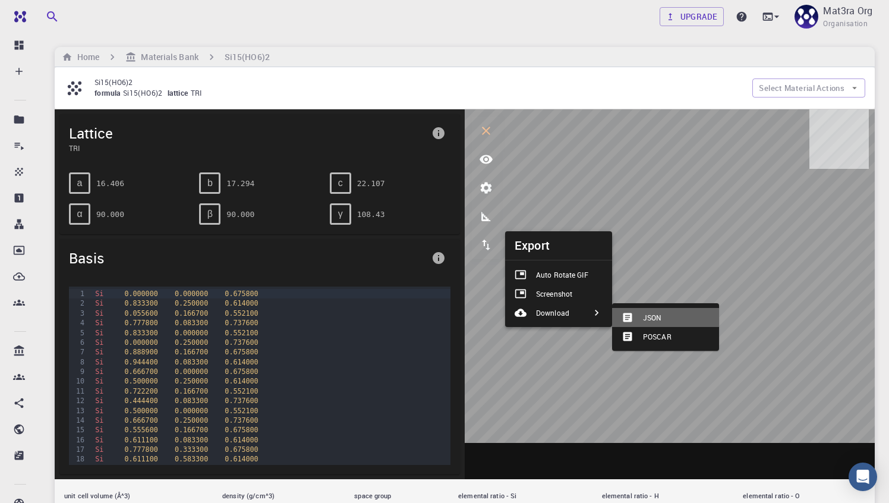 The width and height of the screenshot is (889, 503). What do you see at coordinates (191, 449) in the screenshot?
I see `span: 0.333300` at bounding box center [191, 449].